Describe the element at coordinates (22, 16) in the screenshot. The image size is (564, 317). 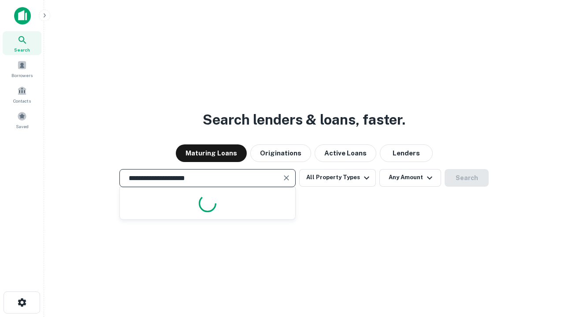
I see `img: capitalize-icon.png` at that location.